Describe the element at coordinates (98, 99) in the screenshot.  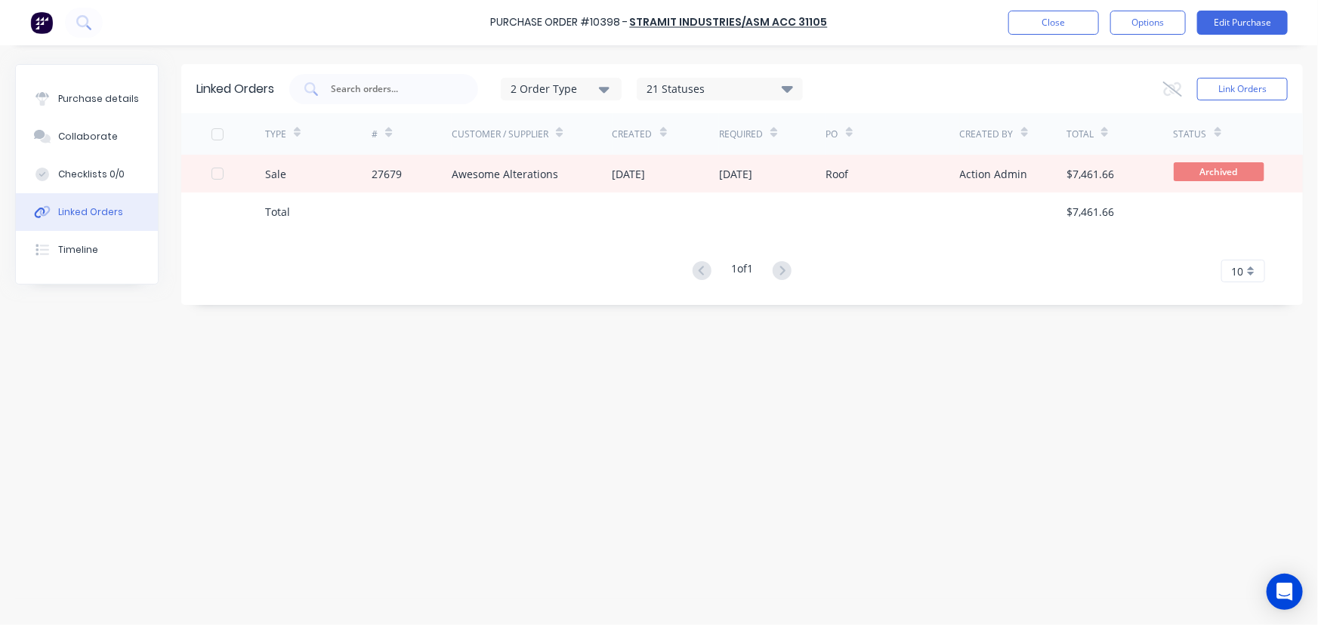
I see `div: Purchase details` at that location.